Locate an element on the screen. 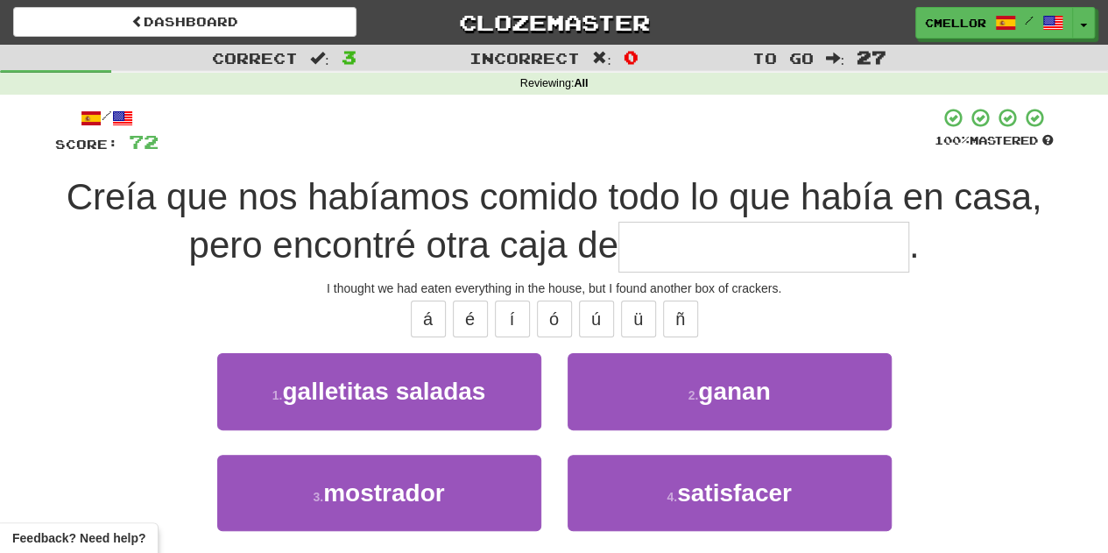  button: ñ is located at coordinates (681, 319).